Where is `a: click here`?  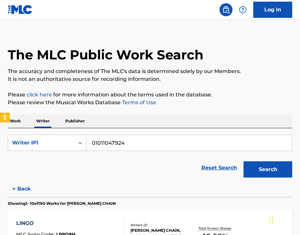
a: click here is located at coordinates (39, 94).